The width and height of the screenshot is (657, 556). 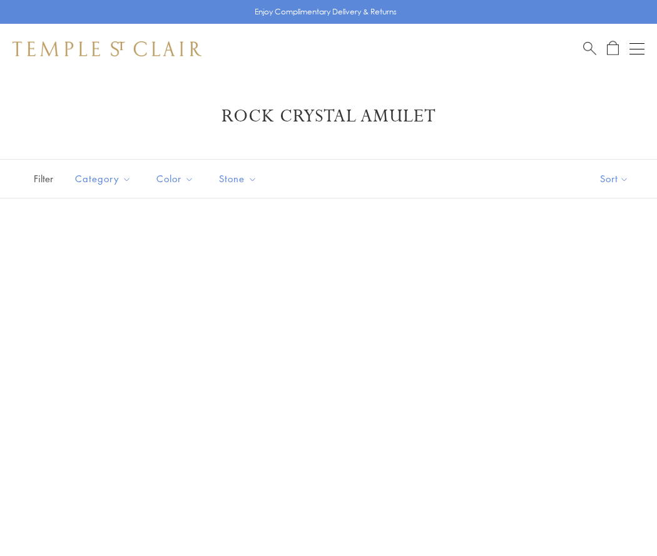 What do you see at coordinates (615, 178) in the screenshot?
I see `button: Show sort by` at bounding box center [615, 178].